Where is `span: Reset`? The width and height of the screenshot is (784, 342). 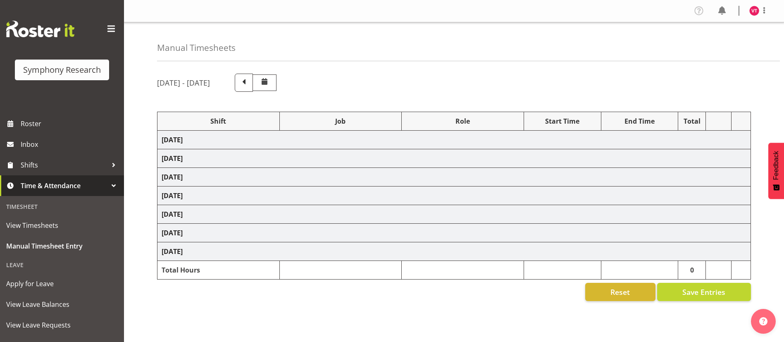
span: Reset is located at coordinates (620, 292).